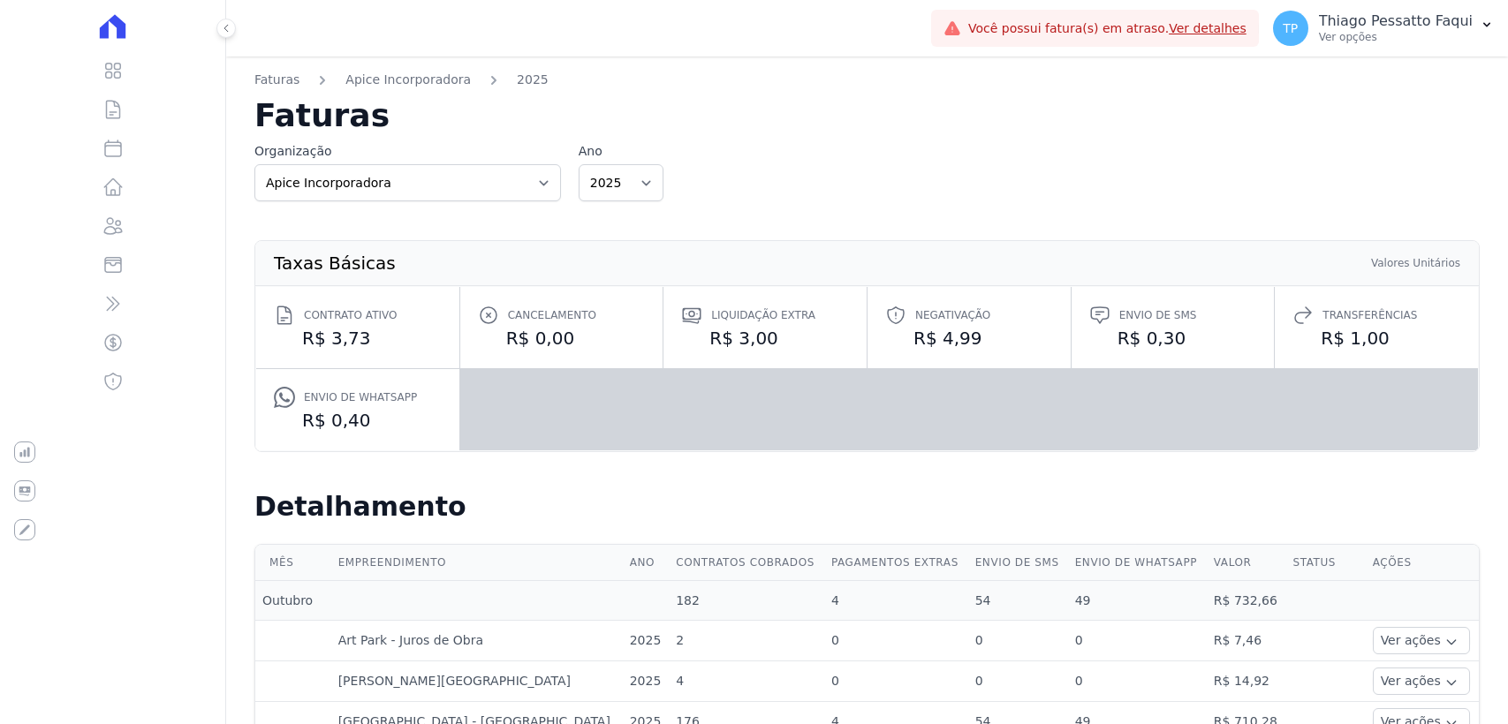 This screenshot has height=724, width=1508. What do you see at coordinates (1018, 563) in the screenshot?
I see `th: Envio de SMS` at bounding box center [1018, 563].